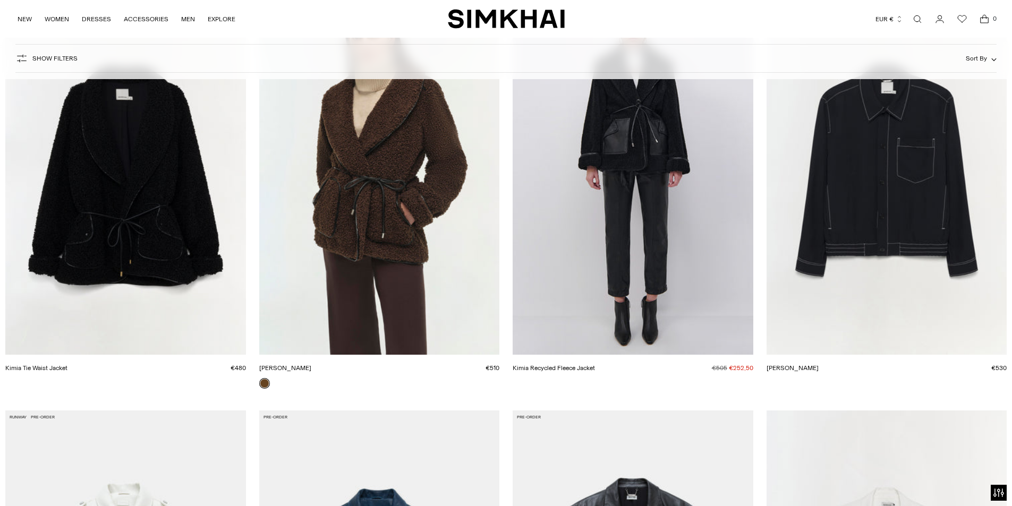  I want to click on a: Go to the account page, so click(940, 19).